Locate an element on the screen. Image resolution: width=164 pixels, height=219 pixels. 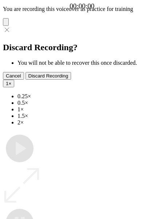
li: 0.5× is located at coordinates (89, 103).